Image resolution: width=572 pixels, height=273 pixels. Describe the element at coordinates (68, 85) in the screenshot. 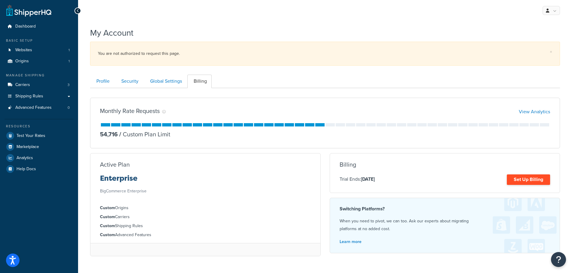

I see `span: 3` at that location.